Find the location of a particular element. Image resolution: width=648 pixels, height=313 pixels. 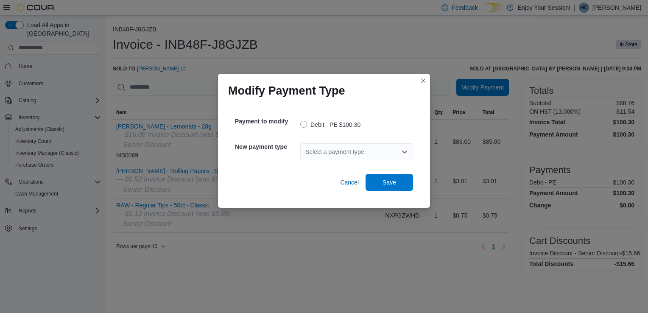

span: Save is located at coordinates (389, 182).